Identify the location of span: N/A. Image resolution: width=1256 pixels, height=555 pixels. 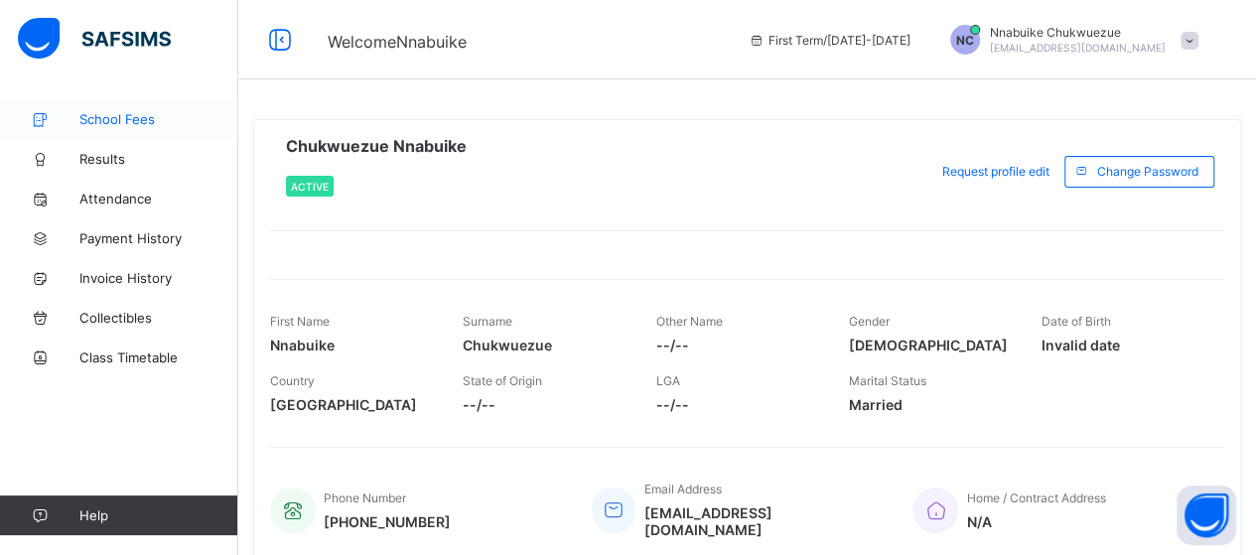
(1036, 521).